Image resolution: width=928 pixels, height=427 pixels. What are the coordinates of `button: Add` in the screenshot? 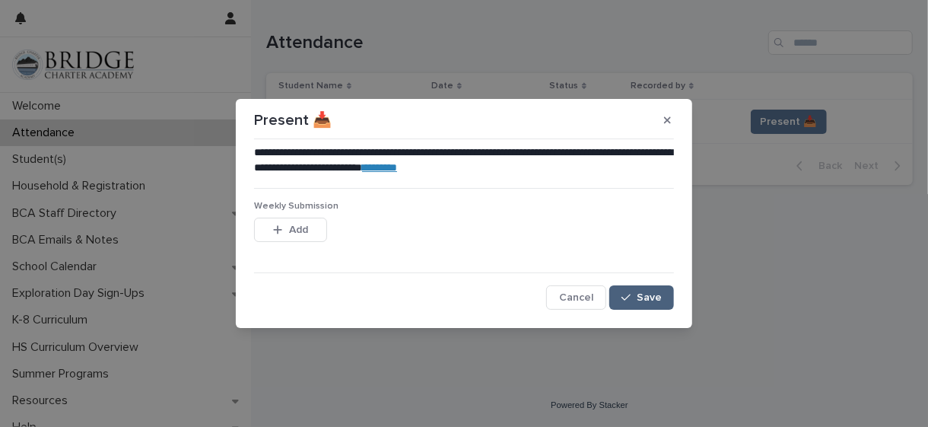 It's located at (290, 230).